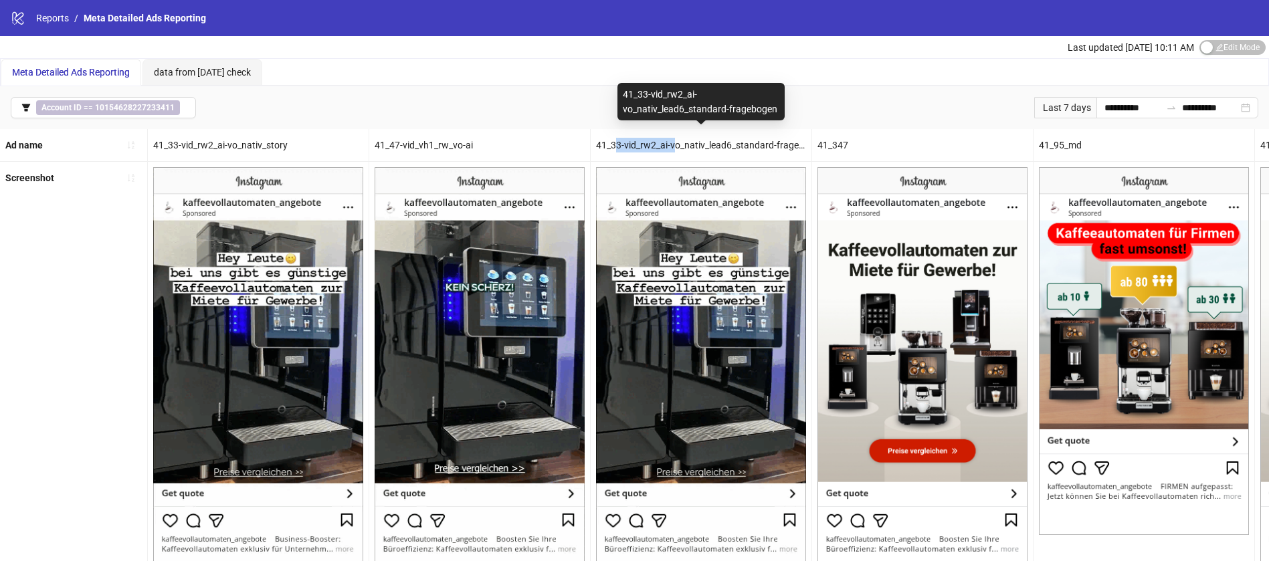 This screenshot has height=561, width=1269. Describe the element at coordinates (1172, 108) in the screenshot. I see `span: to` at that location.